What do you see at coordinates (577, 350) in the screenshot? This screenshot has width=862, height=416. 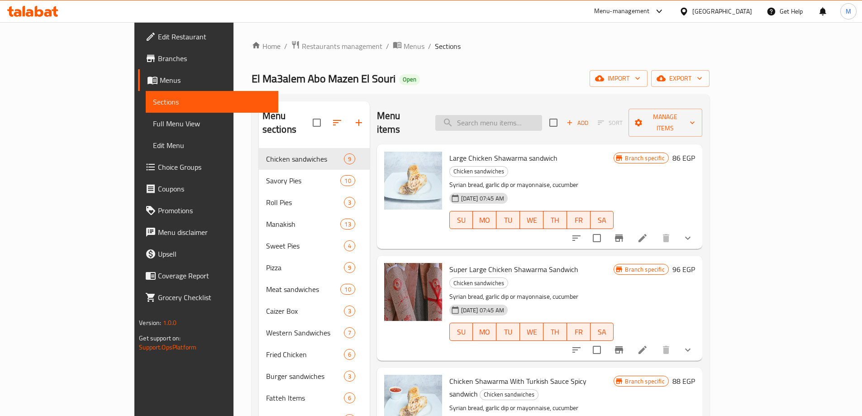 I see `button: sort-choices` at bounding box center [577, 350].